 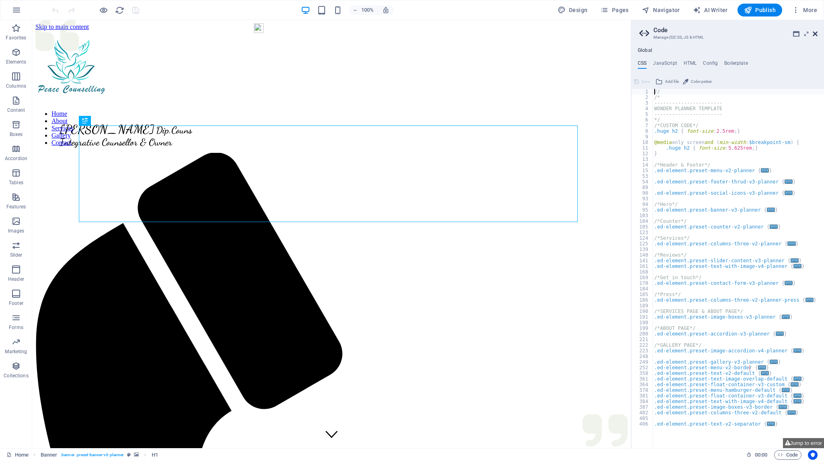 I want to click on h4: Global, so click(x=645, y=51).